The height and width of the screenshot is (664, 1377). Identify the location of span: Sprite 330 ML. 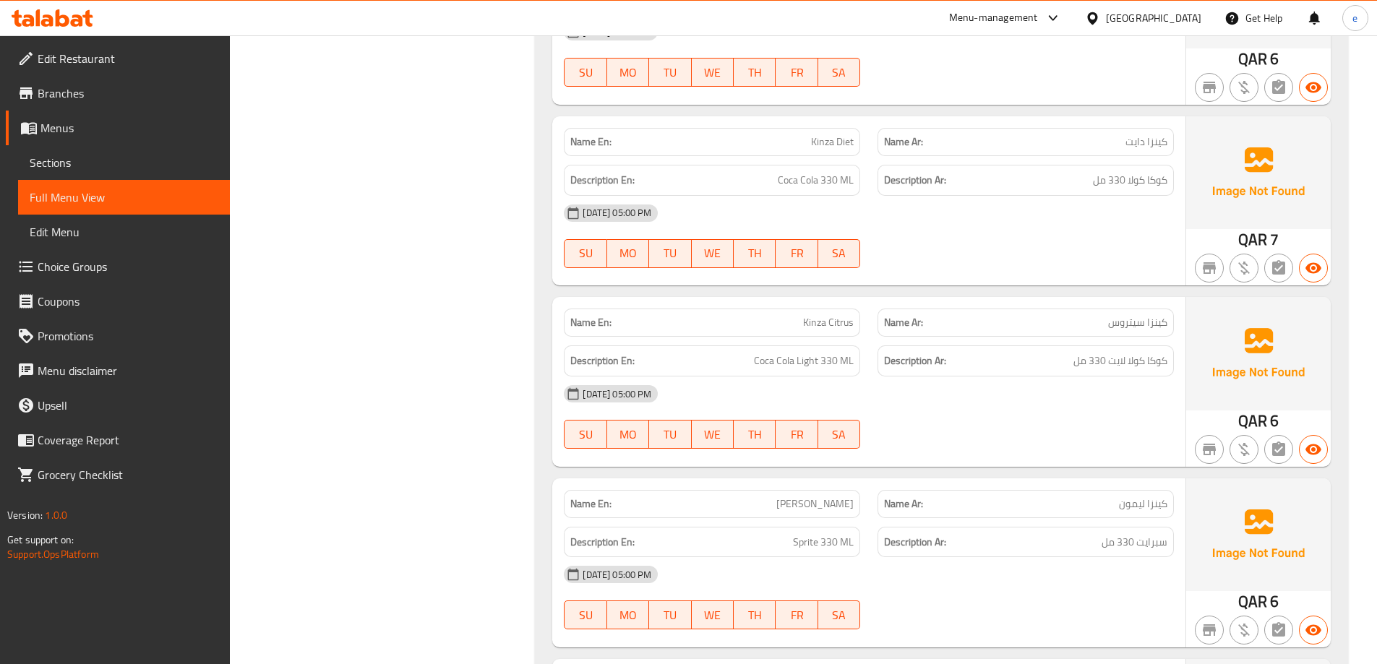
(823, 542).